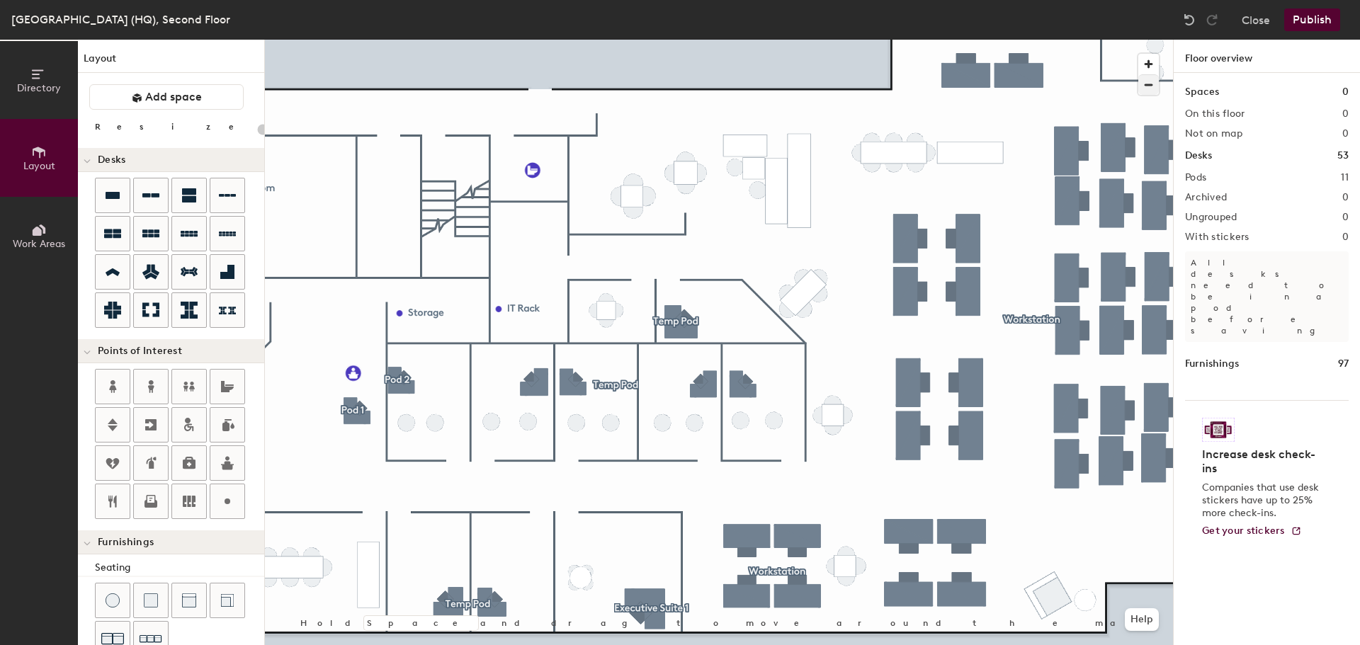 The image size is (1360, 645). I want to click on h1: Furnishings, so click(1212, 364).